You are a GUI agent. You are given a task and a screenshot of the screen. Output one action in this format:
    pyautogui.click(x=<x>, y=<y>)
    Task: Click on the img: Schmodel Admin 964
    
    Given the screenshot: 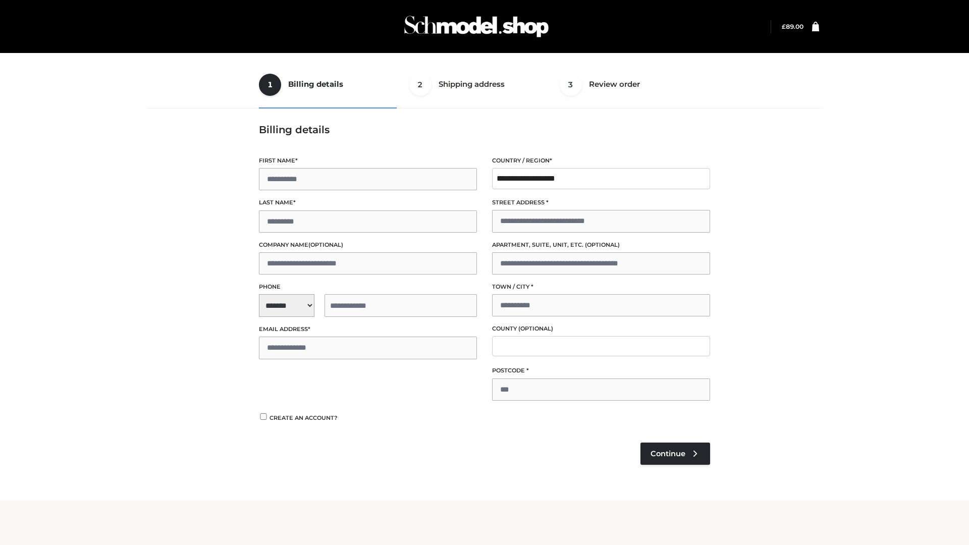 What is the action you would take?
    pyautogui.click(x=476, y=26)
    